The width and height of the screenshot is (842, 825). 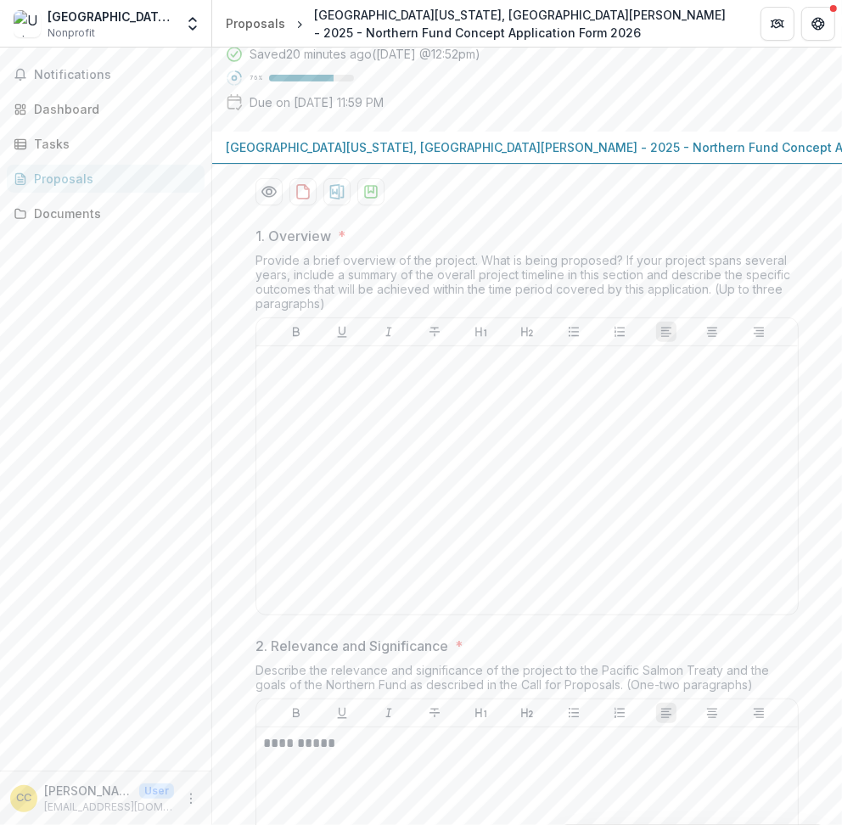 What do you see at coordinates (777, 24) in the screenshot?
I see `button: Partners` at bounding box center [777, 24].